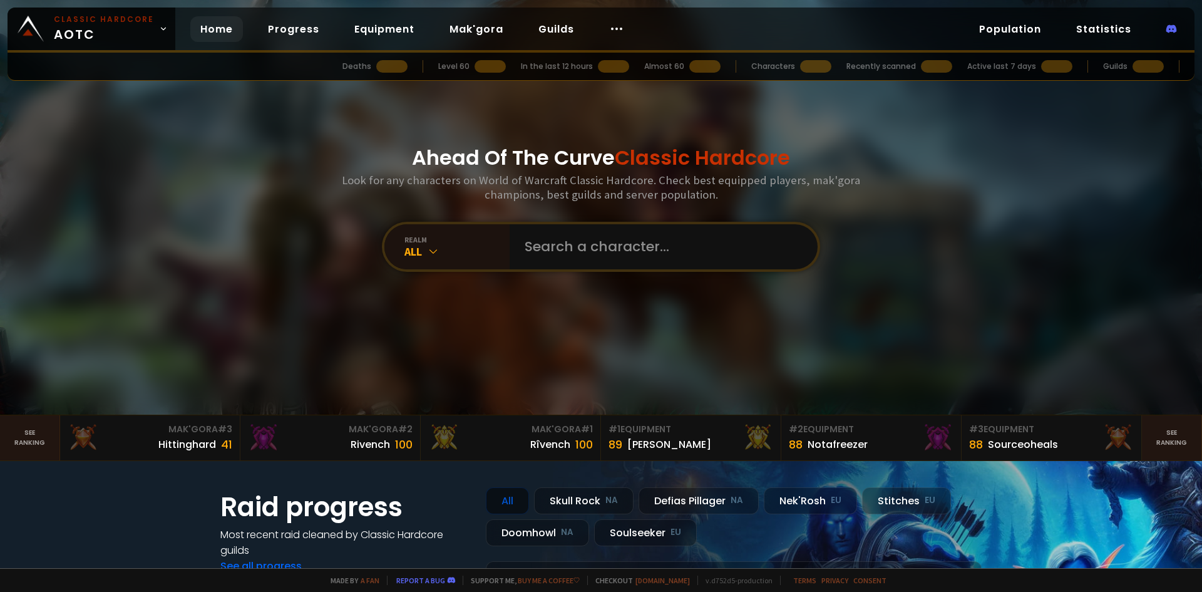  Describe the element at coordinates (346, 506) in the screenshot. I see `h1: Raid progress` at that location.